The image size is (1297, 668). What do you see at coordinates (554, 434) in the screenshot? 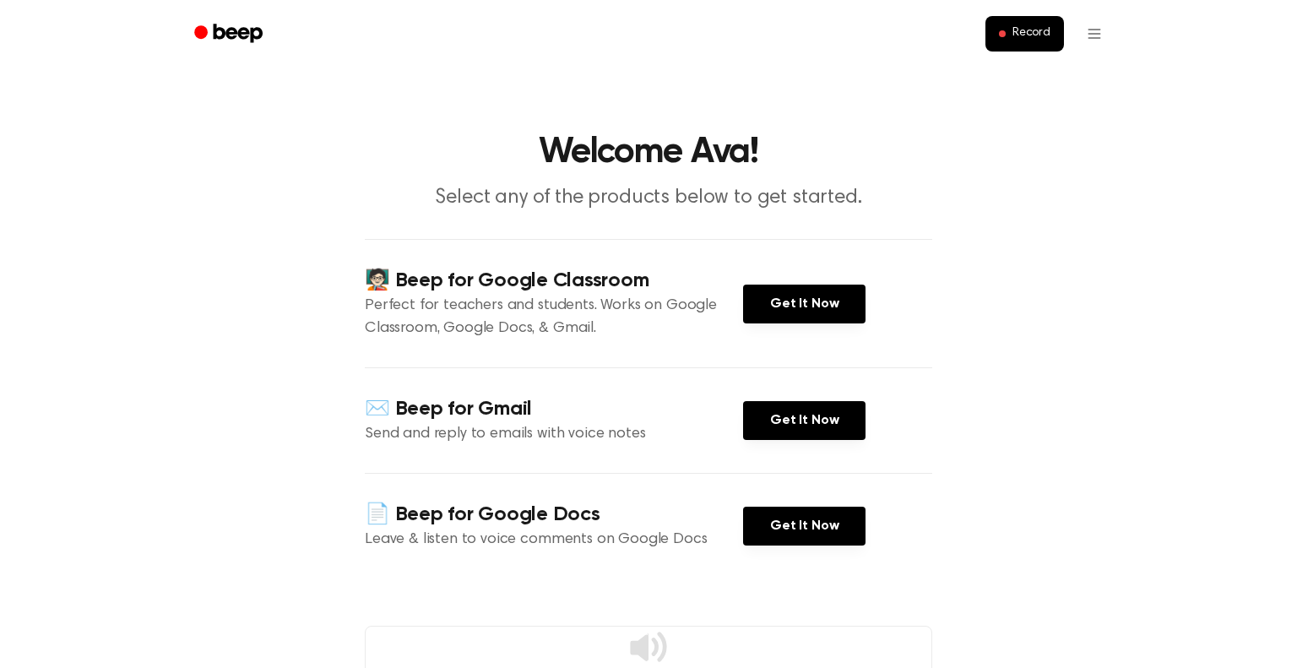
I see `p: Send and reply to emails with voice notes` at bounding box center [554, 434].